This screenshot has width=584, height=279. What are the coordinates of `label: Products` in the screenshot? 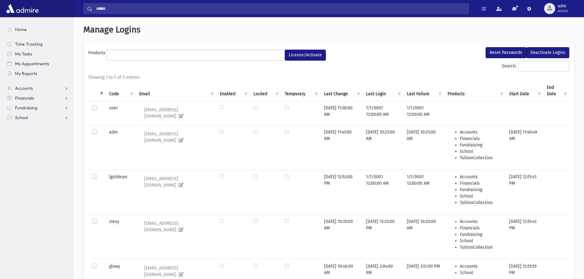 It's located at (98, 54).